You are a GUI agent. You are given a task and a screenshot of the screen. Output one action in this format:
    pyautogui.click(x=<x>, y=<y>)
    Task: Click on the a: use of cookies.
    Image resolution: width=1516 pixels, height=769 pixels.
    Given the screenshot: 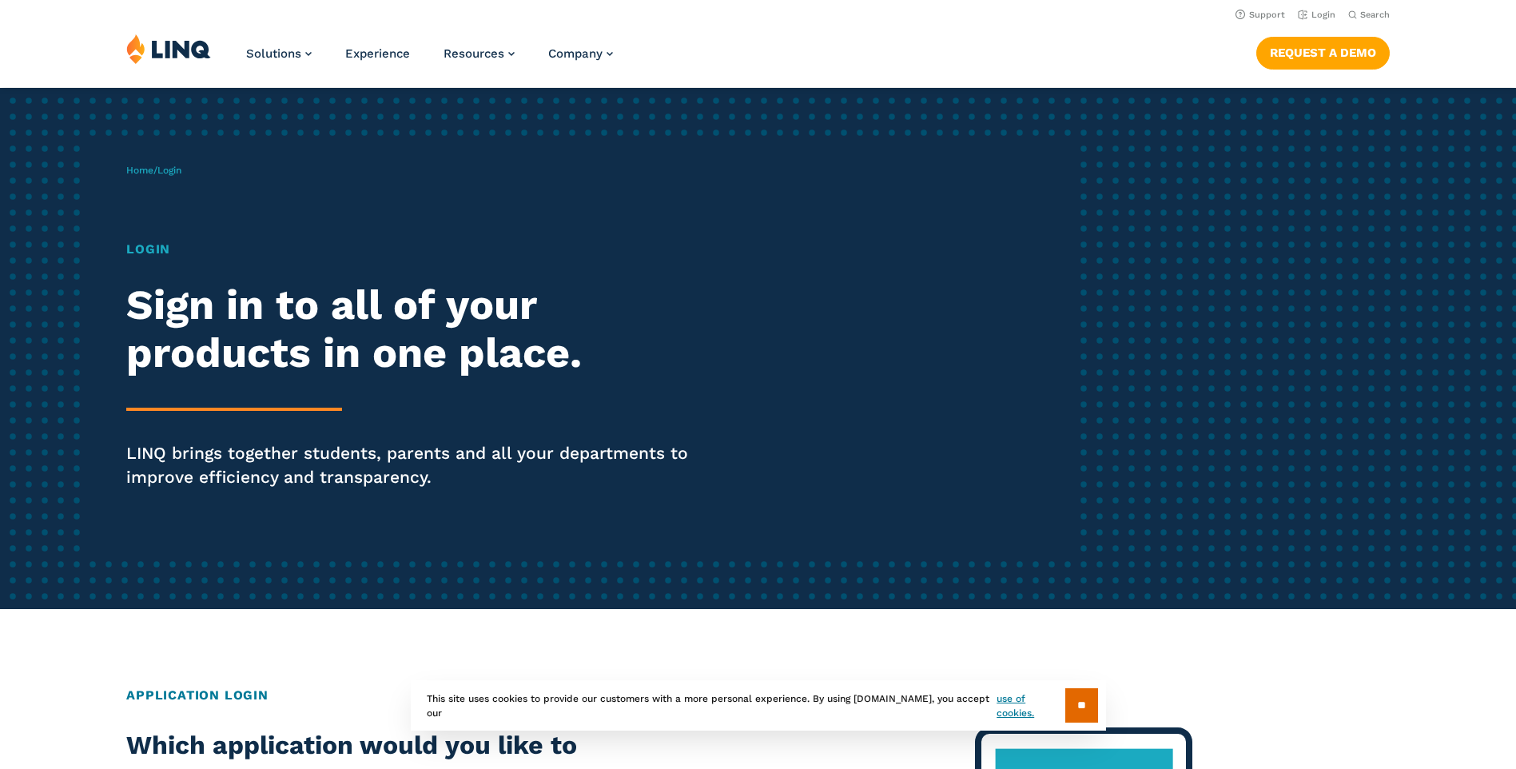 What is the action you would take?
    pyautogui.click(x=1030, y=706)
    